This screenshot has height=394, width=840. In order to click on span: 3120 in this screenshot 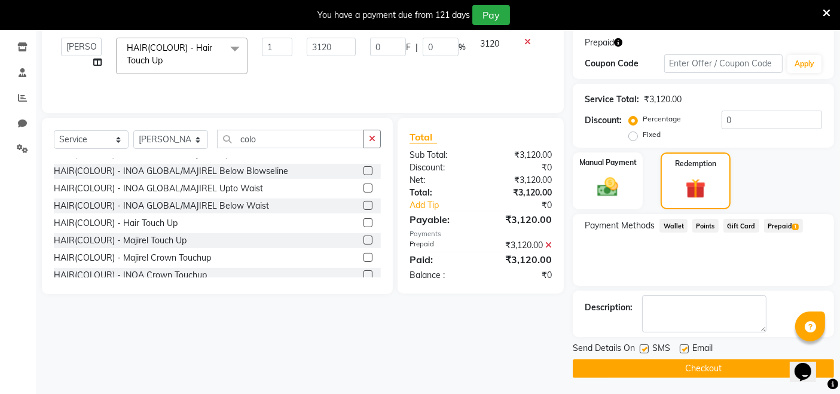, I will do `click(490, 44)`.